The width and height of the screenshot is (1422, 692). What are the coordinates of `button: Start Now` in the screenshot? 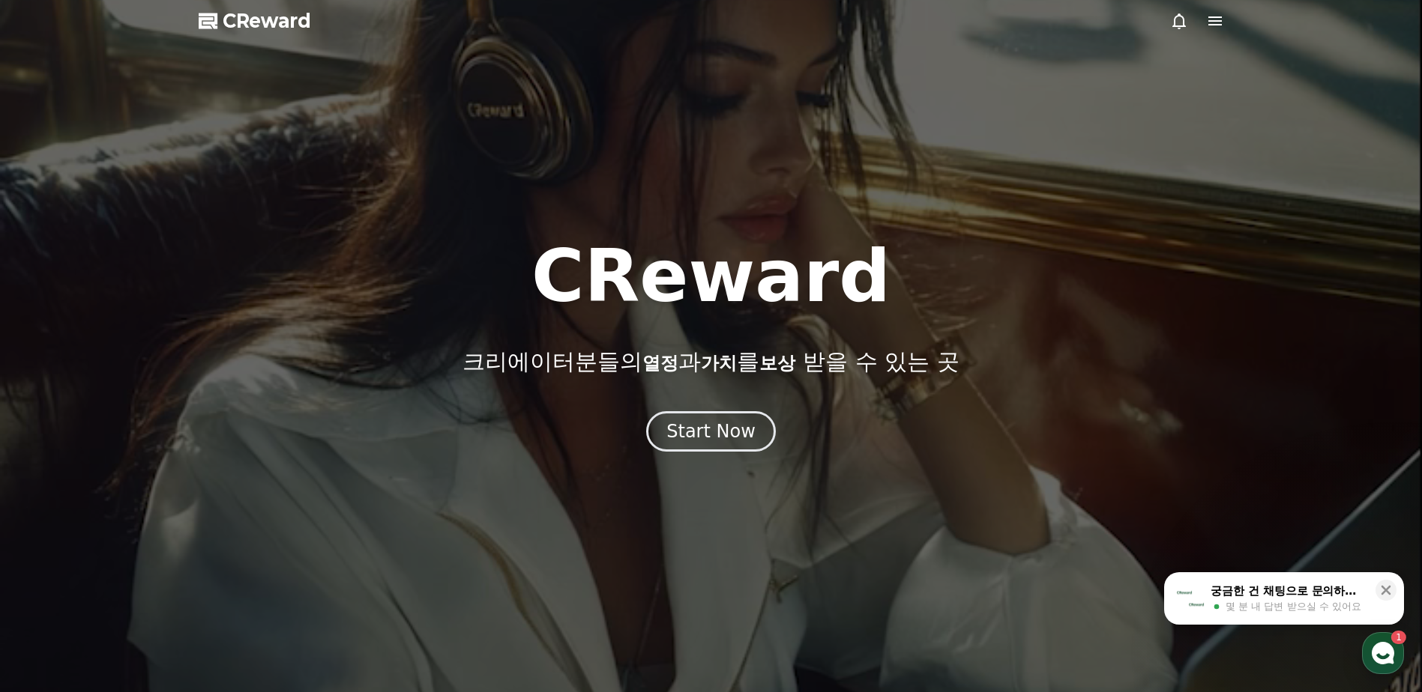 It's located at (710, 432).